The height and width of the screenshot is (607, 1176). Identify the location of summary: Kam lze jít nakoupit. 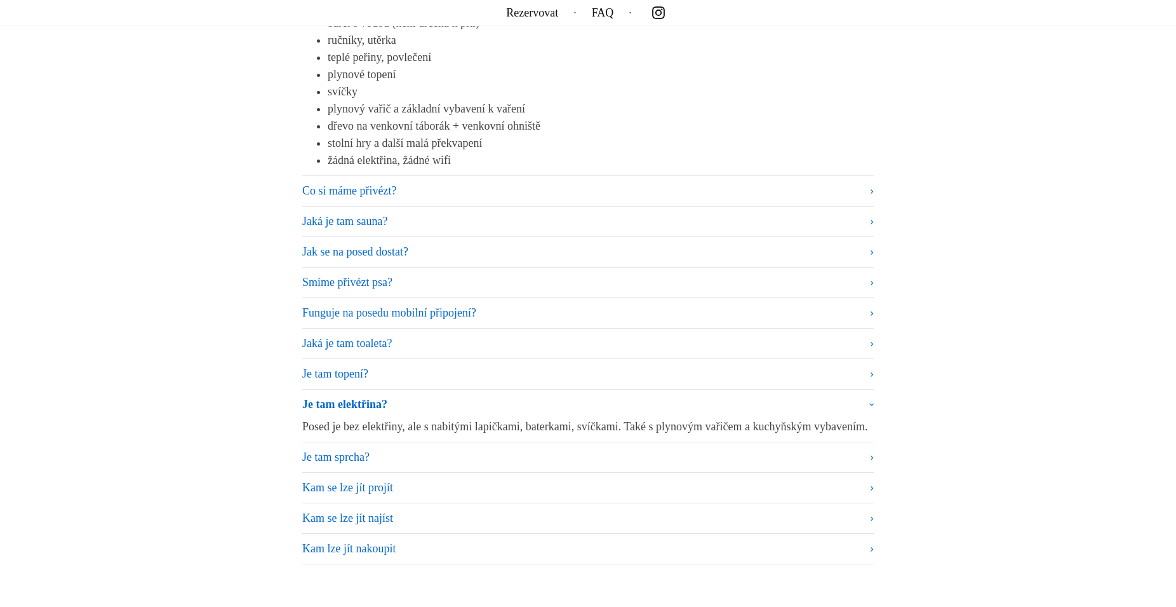
(588, 548).